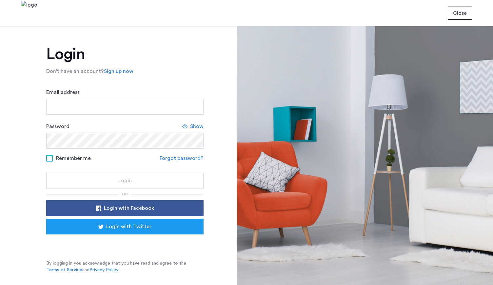  Describe the element at coordinates (64, 269) in the screenshot. I see `a: Terms of Service` at that location.